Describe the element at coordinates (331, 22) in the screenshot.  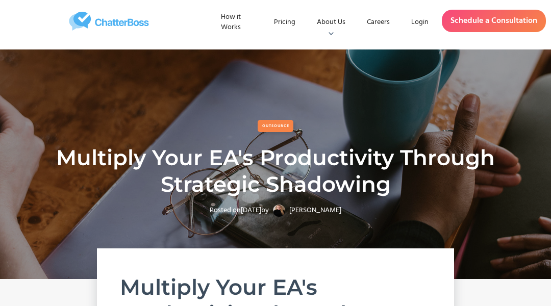
I see `div: About Us` at that location.